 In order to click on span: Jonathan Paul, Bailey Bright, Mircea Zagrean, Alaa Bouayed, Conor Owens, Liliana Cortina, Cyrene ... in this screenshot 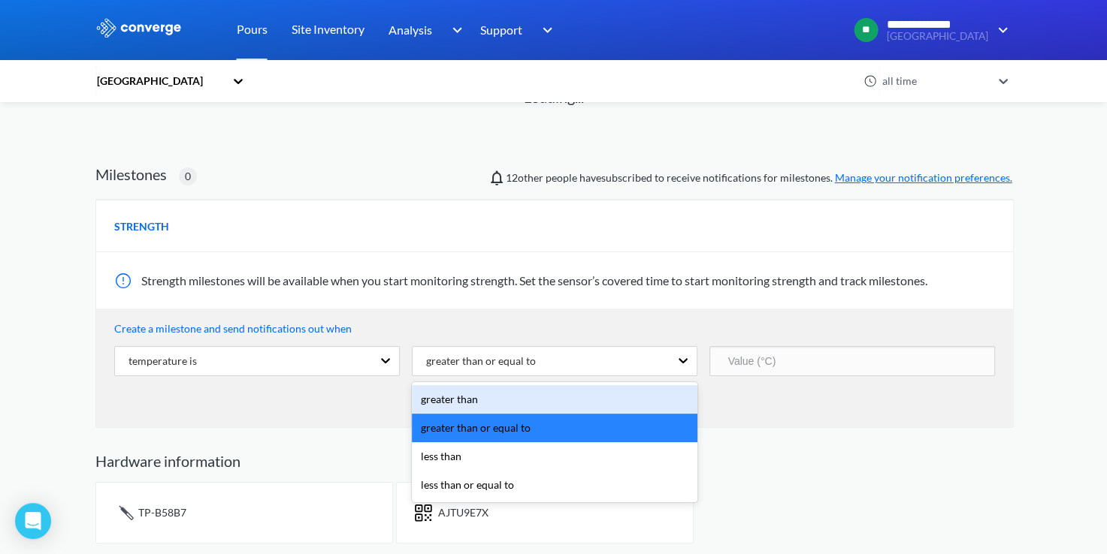, I will do `click(524, 177)`.